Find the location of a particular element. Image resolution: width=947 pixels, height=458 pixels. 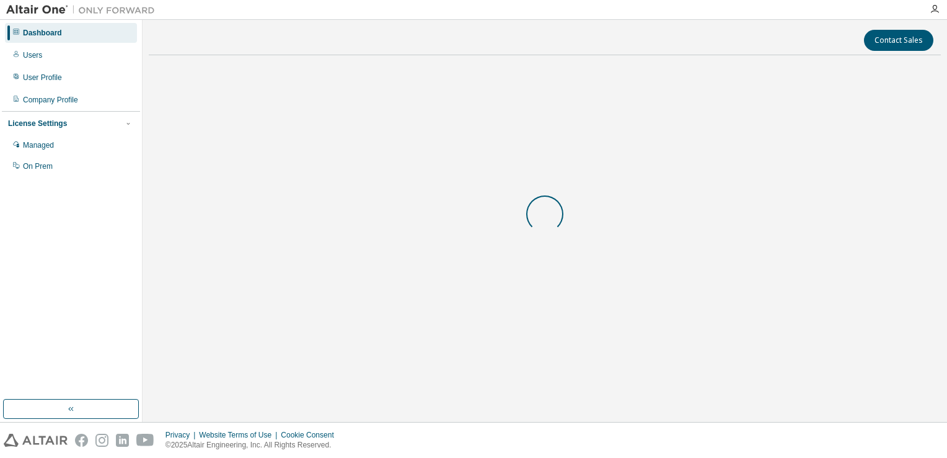

div: On Prem is located at coordinates (38, 166).